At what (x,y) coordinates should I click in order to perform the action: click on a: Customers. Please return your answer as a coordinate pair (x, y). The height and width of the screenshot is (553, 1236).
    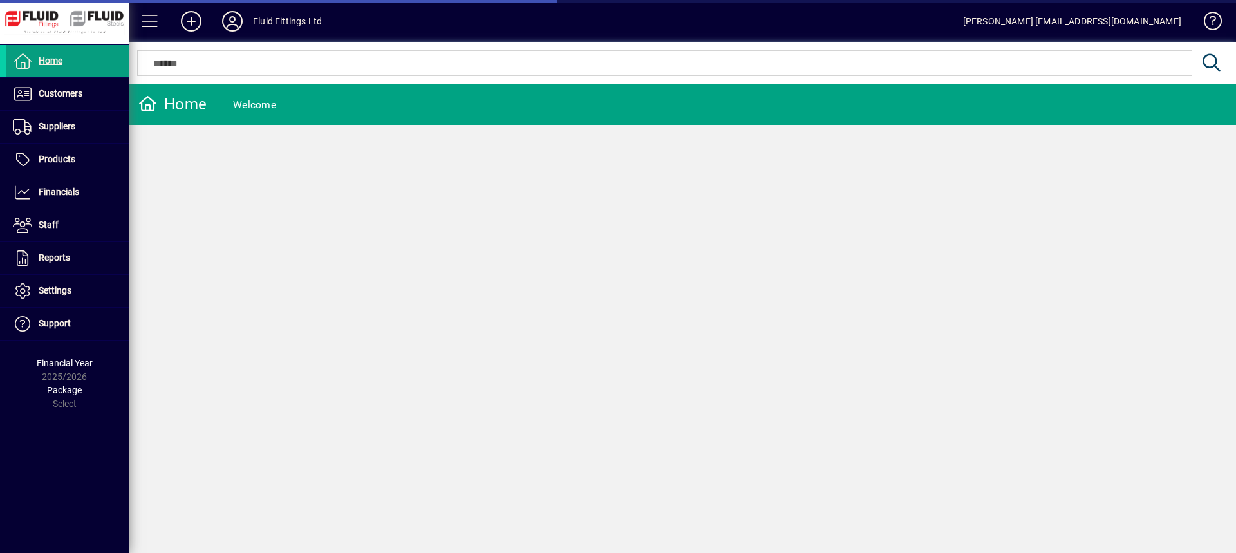
    Looking at the image, I should click on (68, 94).